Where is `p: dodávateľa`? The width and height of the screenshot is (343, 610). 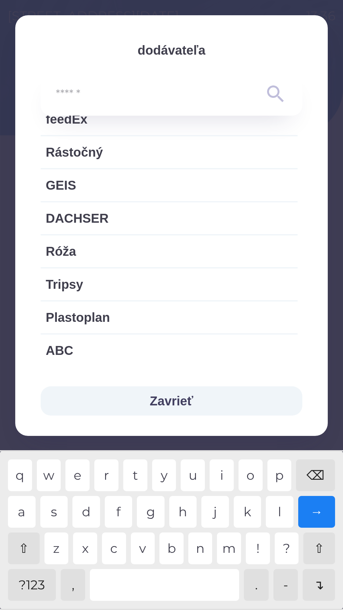
p: dodávateľa is located at coordinates (172, 50).